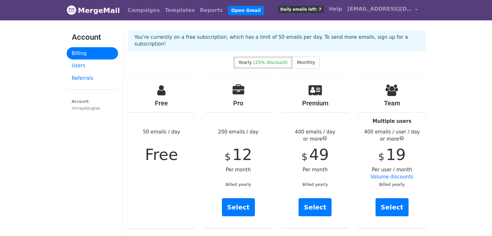  What do you see at coordinates (92, 53) in the screenshot?
I see `a: Billing` at bounding box center [92, 53].